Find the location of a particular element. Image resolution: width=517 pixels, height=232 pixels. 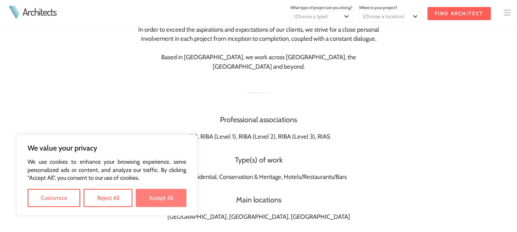

p: We value your privacy is located at coordinates (107, 148).